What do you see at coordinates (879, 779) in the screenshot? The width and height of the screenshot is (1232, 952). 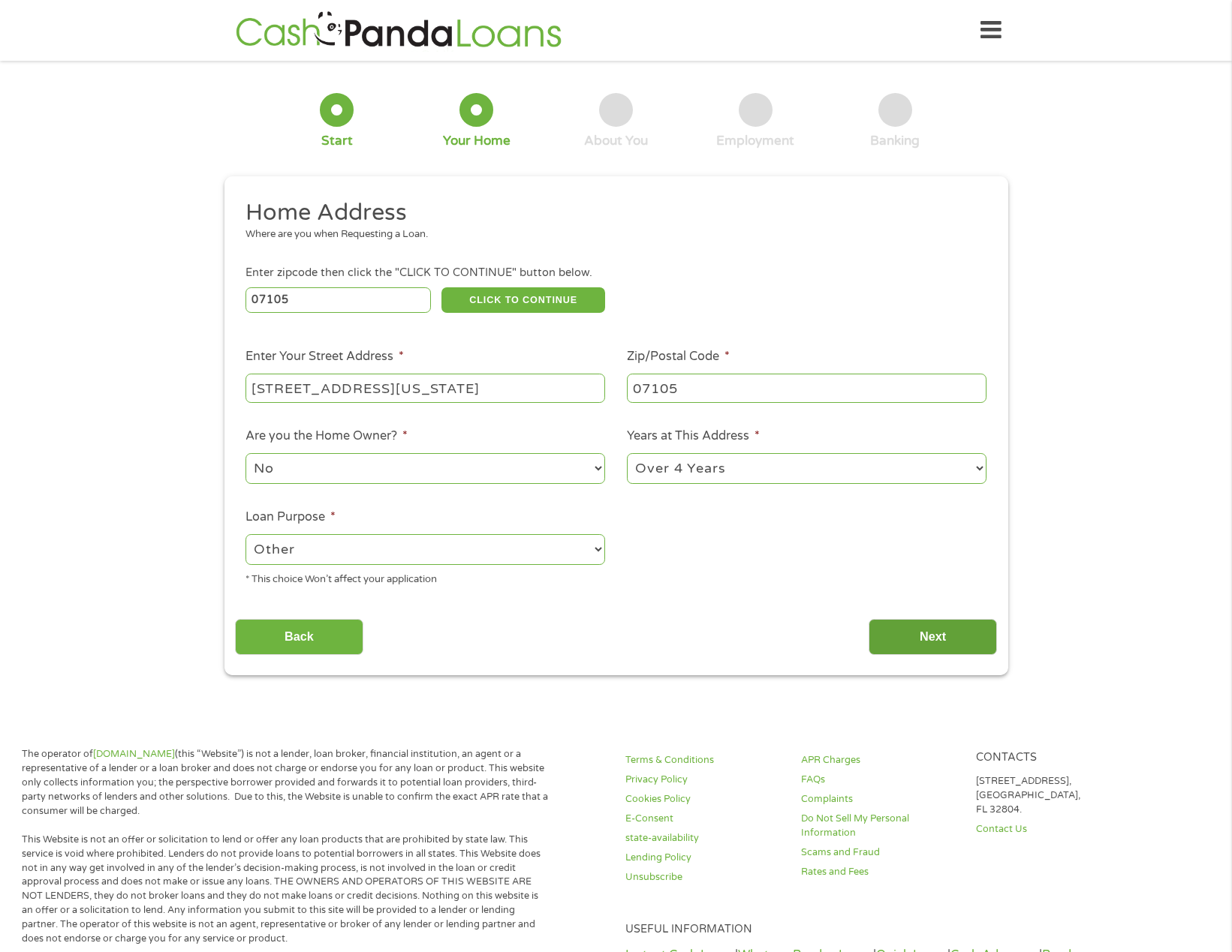 I see `a: FAQs` at bounding box center [879, 779].